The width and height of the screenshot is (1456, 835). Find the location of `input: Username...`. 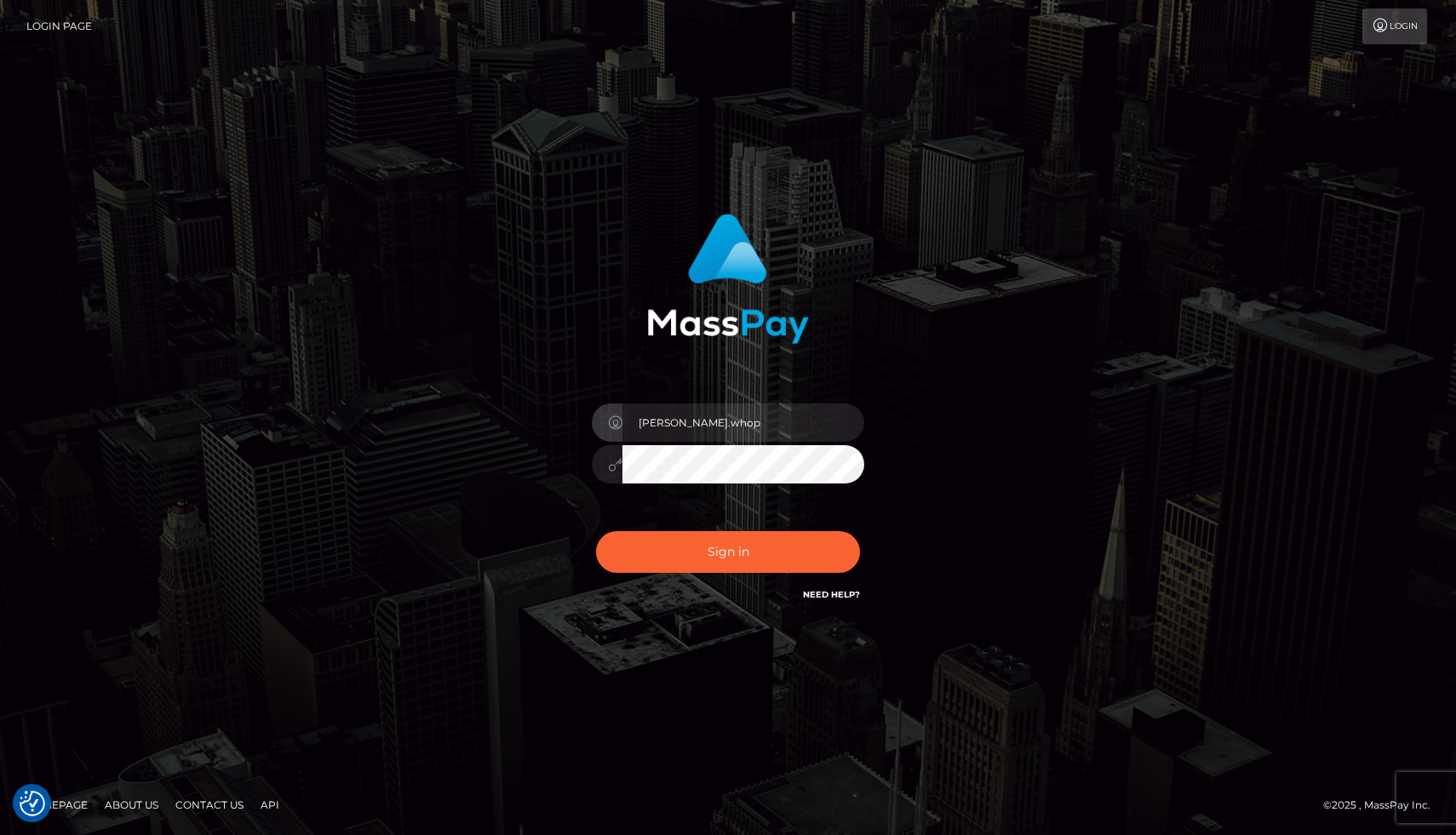

input: Username... is located at coordinates (744, 422).